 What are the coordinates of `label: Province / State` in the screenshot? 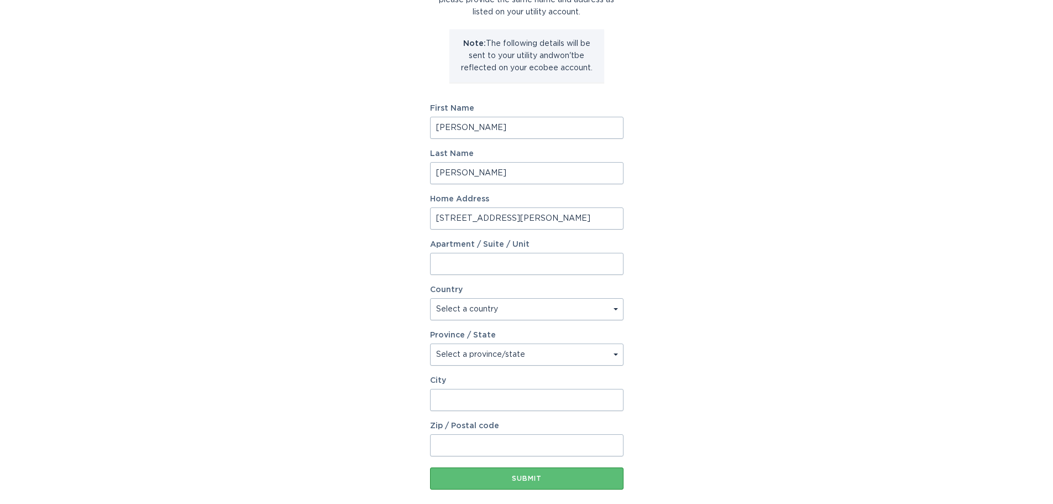 It's located at (463, 335).